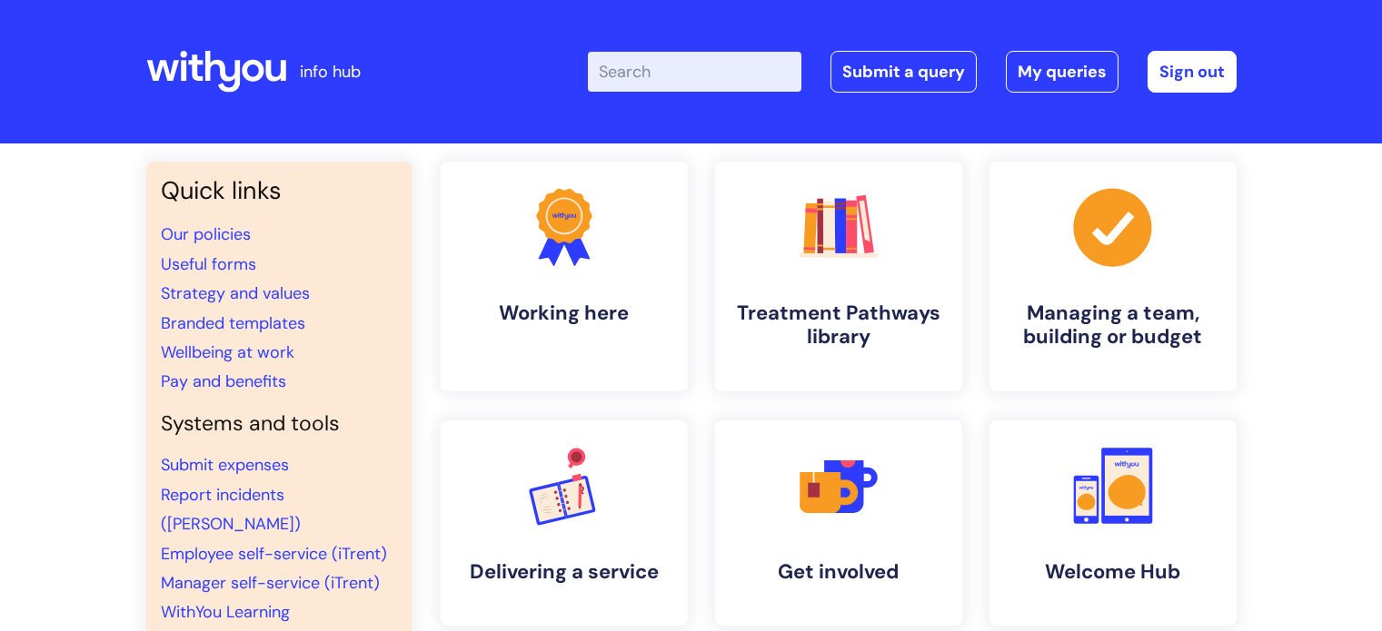  Describe the element at coordinates (279, 191) in the screenshot. I see `h3: Quick links` at that location.